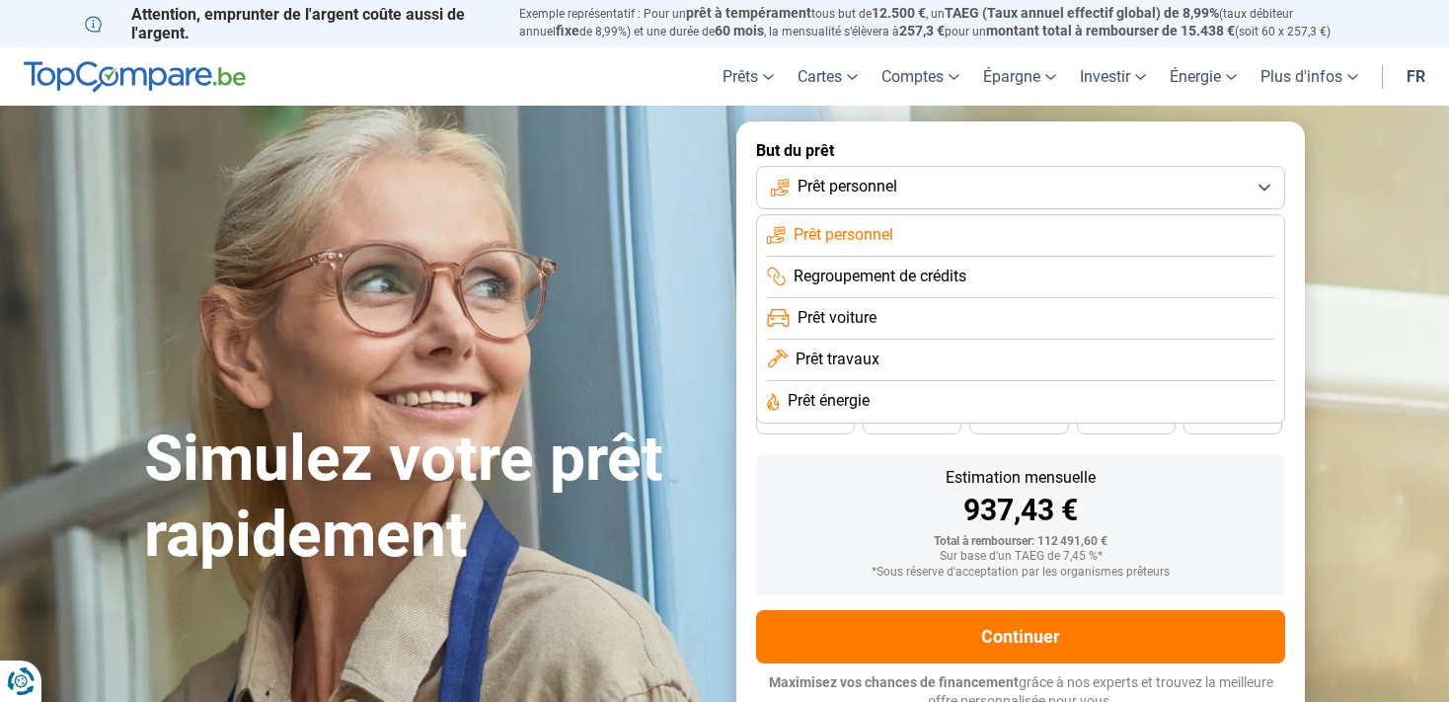 The height and width of the screenshot is (702, 1449). What do you see at coordinates (567, 31) in the screenshot?
I see `span: fixe` at bounding box center [567, 31].